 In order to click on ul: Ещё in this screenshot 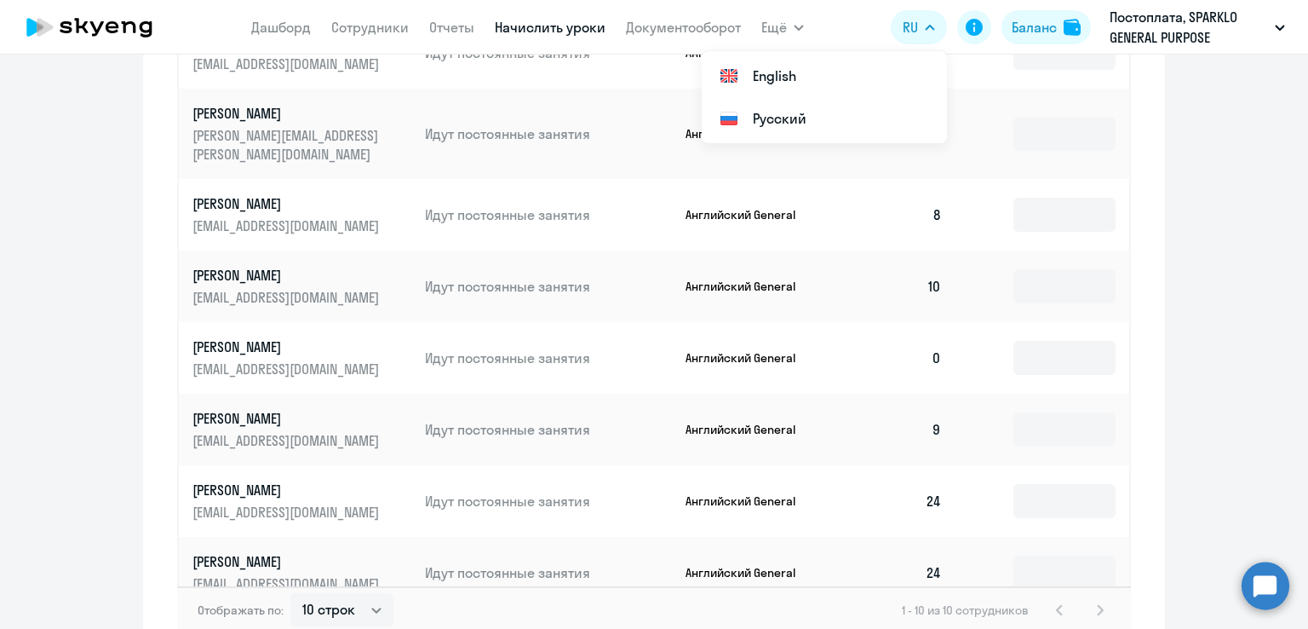, I will do `click(825, 97)`.